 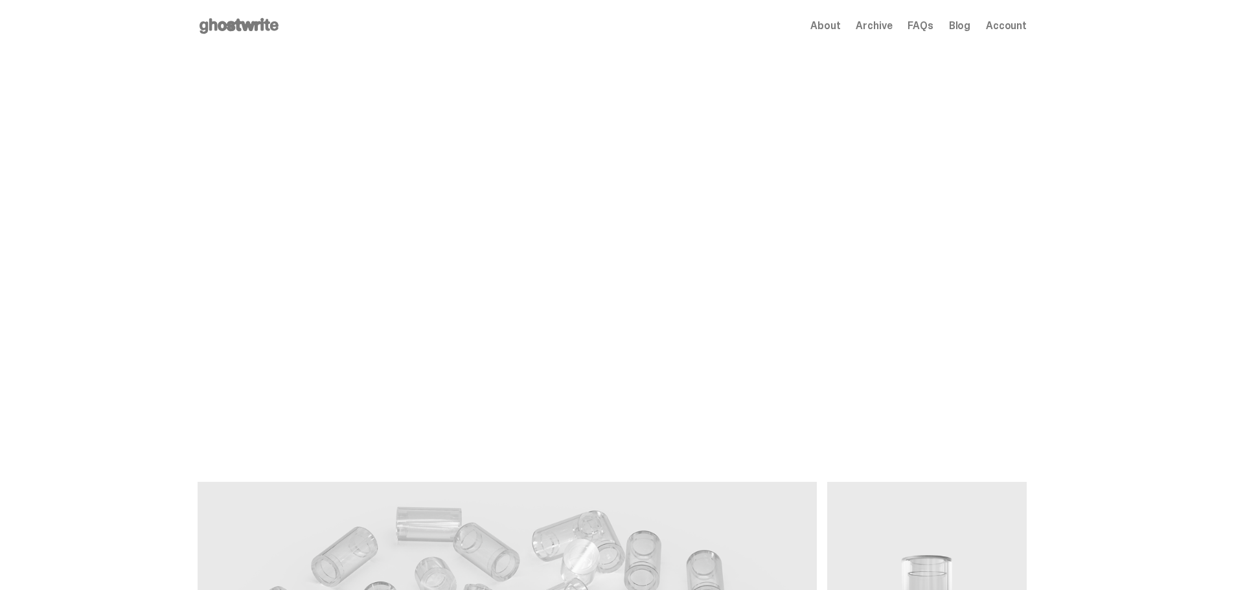 I want to click on span: FAQs, so click(x=920, y=26).